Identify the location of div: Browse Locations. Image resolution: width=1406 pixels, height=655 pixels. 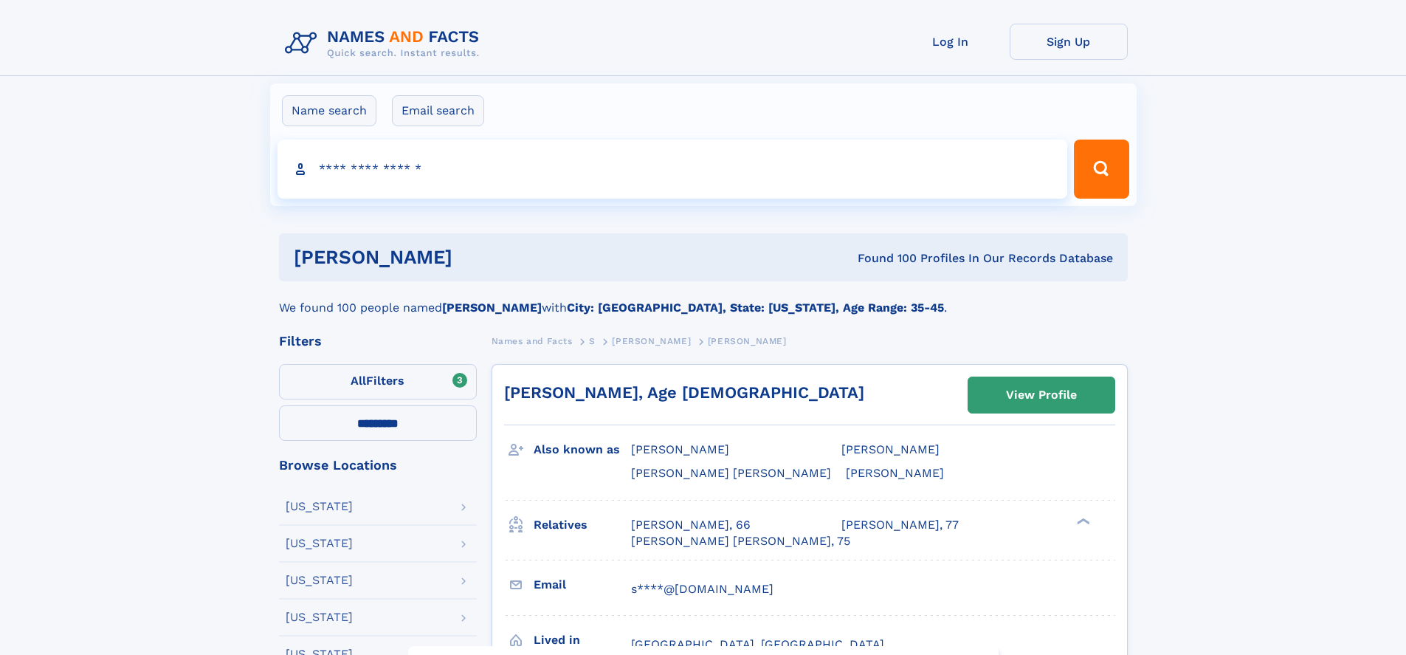
(378, 465).